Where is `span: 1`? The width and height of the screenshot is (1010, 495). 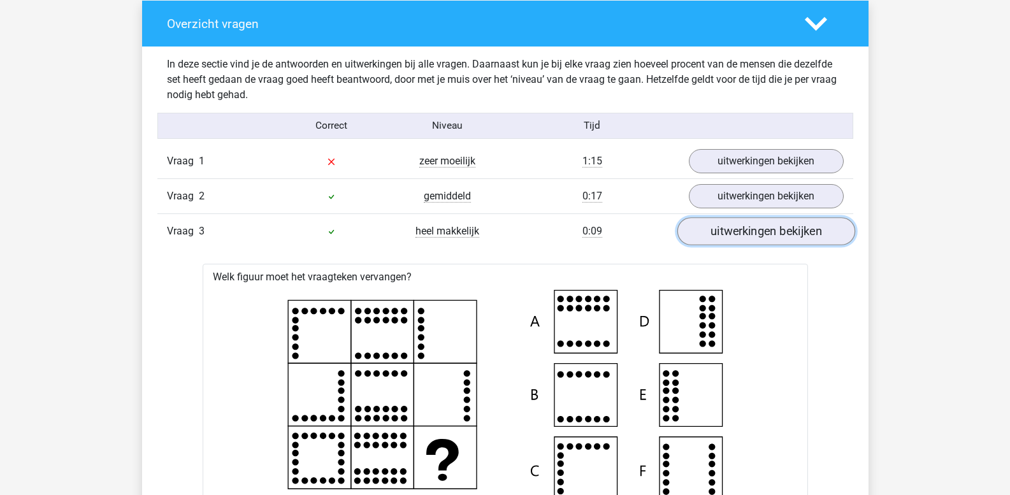 span: 1 is located at coordinates (201, 161).